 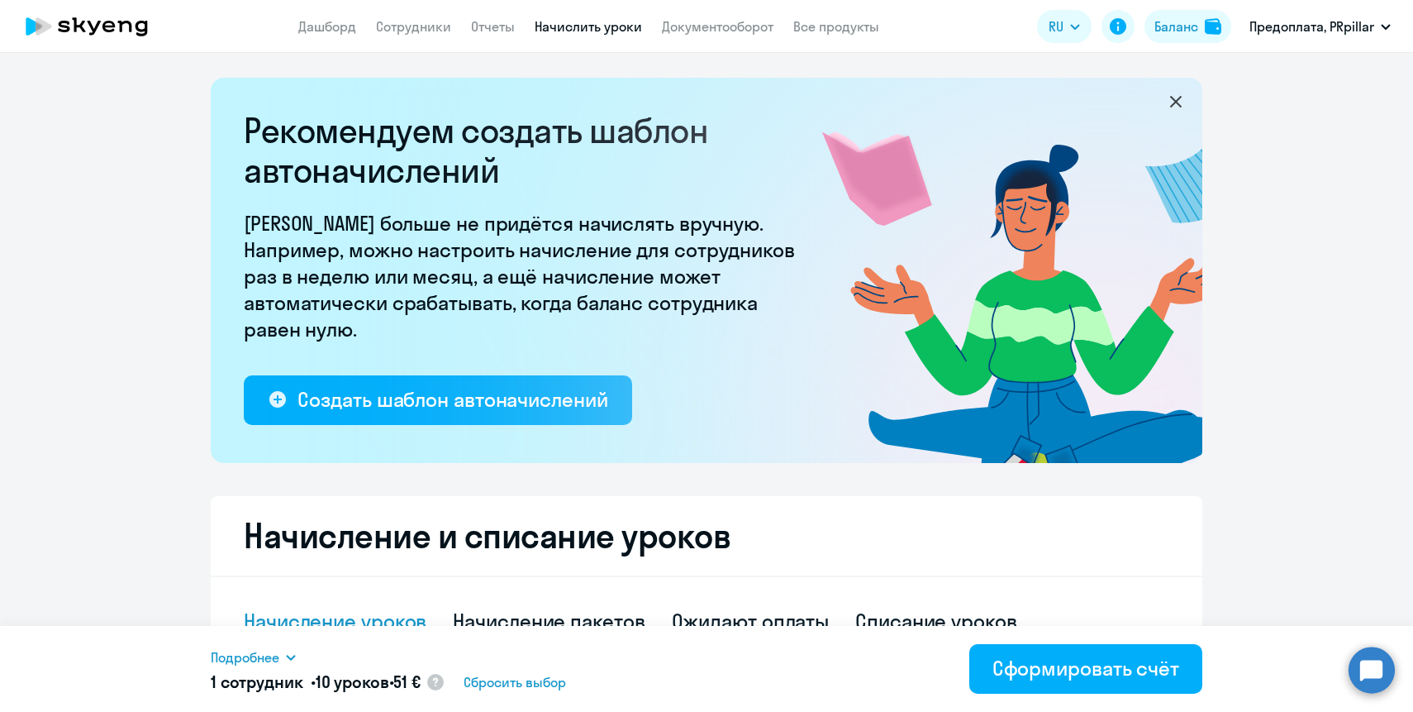 What do you see at coordinates (438, 400) in the screenshot?
I see `button: Создать шаблон автоначислений` at bounding box center [438, 400].